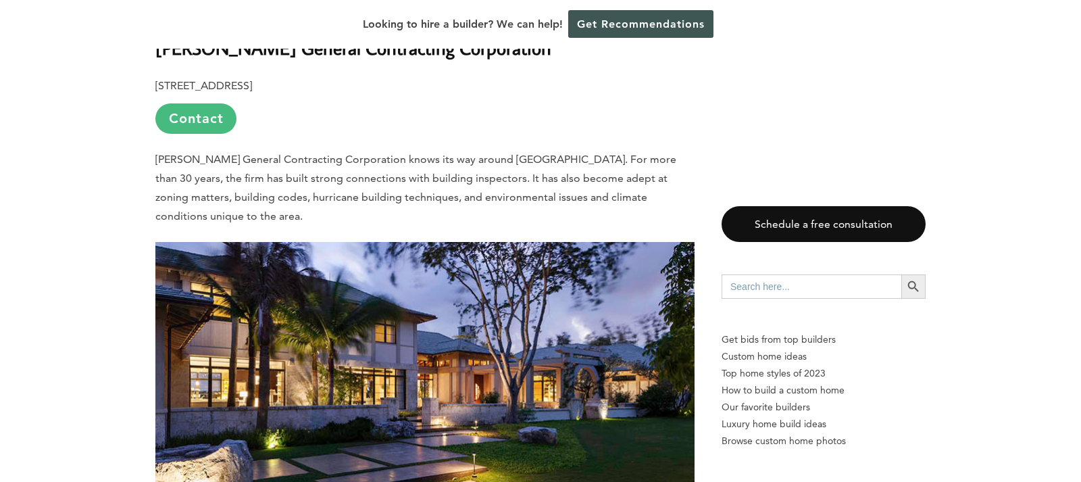 The image size is (1081, 482). Describe the element at coordinates (914, 287) in the screenshot. I see `svg: Search` at that location.